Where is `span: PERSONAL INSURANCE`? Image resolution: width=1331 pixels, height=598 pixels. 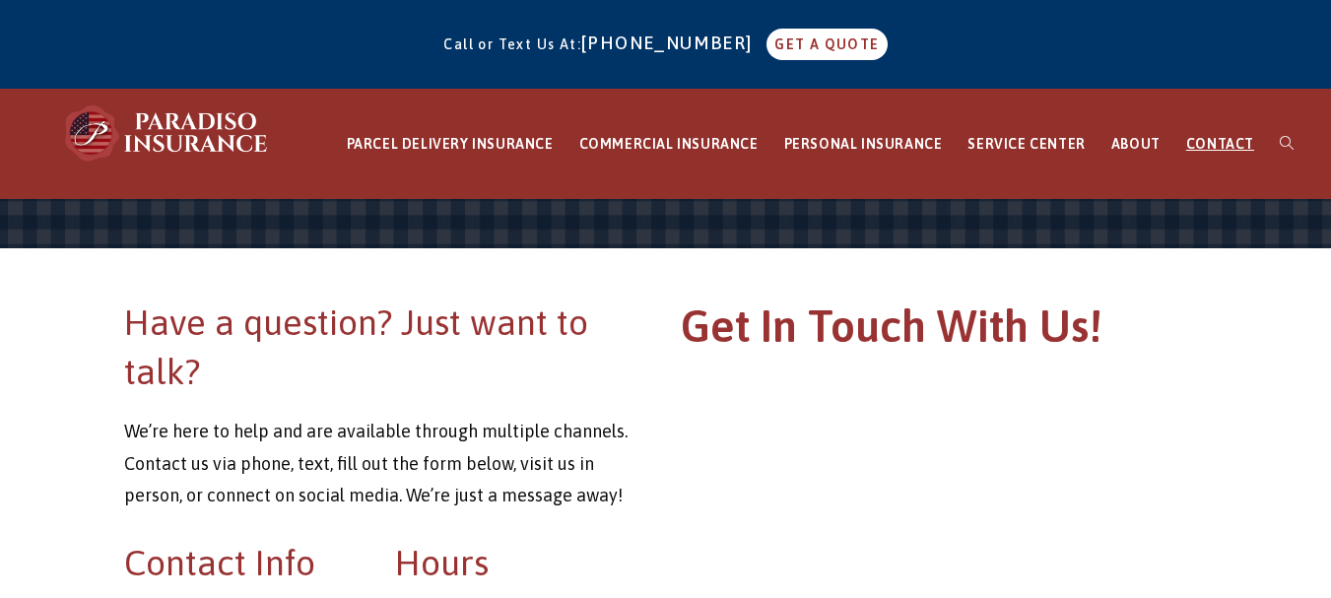
span: PERSONAL INSURANCE is located at coordinates (863, 144).